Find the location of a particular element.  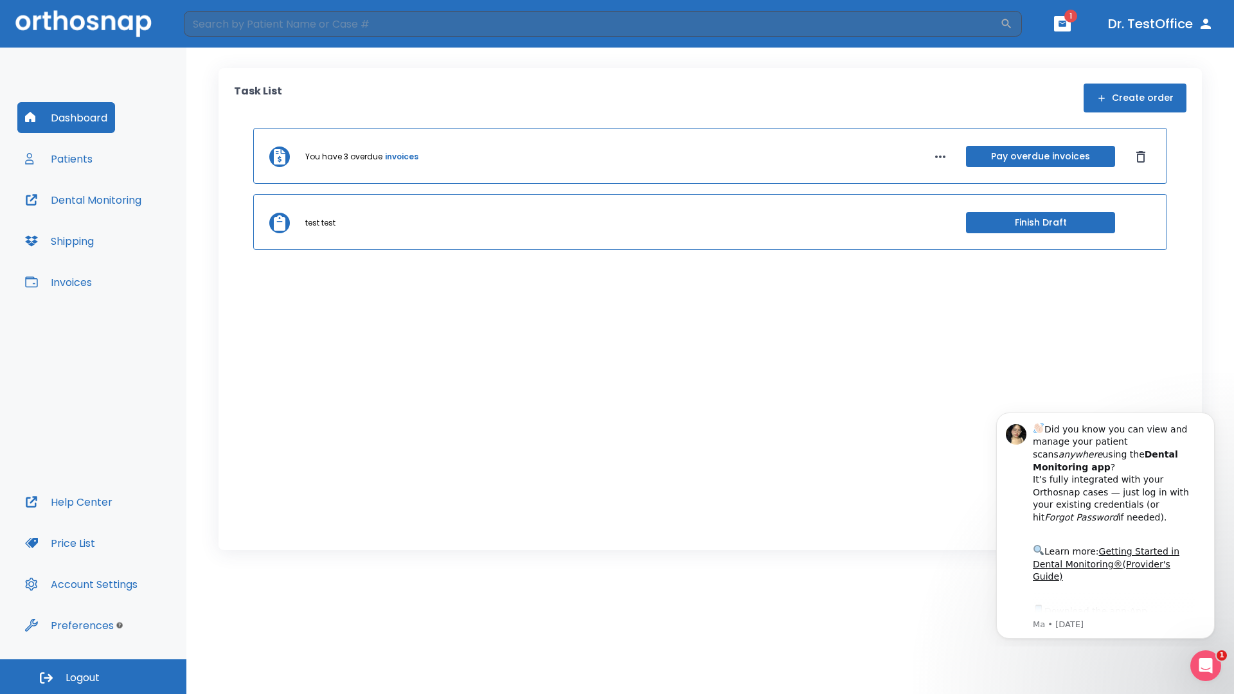

a: Help Center is located at coordinates (69, 502).